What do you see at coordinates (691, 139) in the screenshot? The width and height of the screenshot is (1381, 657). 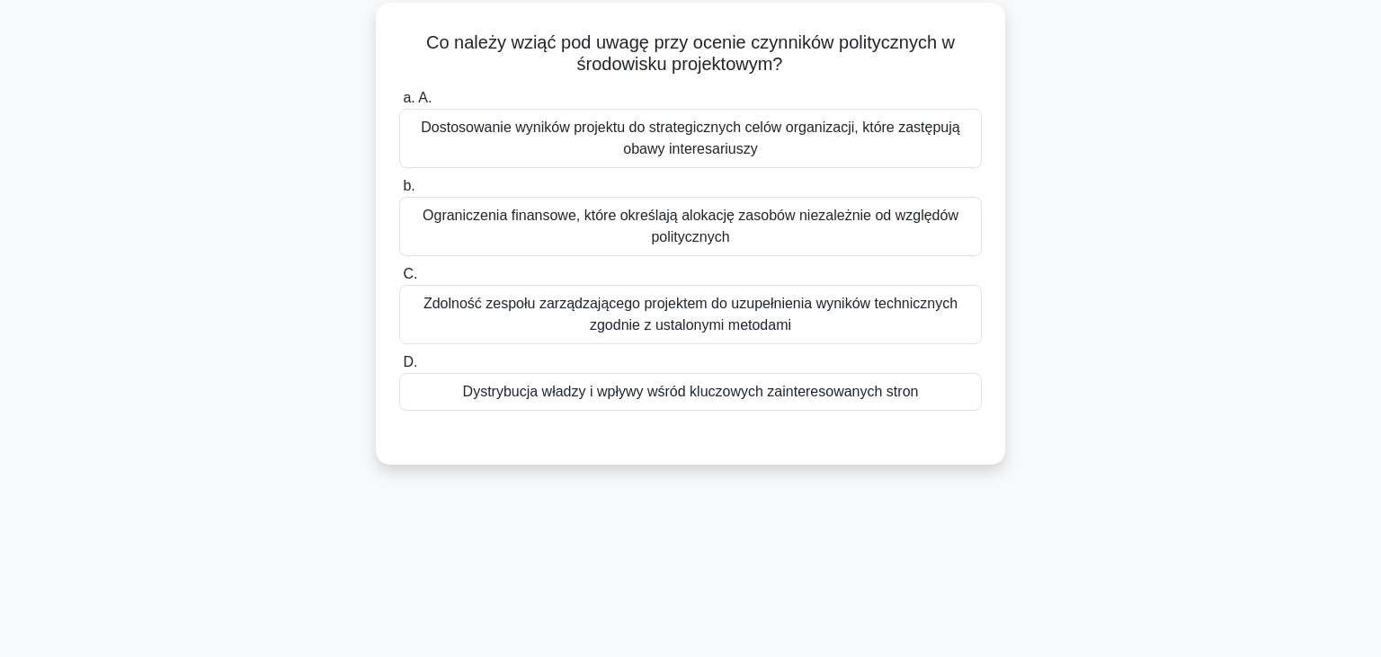 I see `div: Dostosowanie wyników projektu do strategicznych celów organizacji, które zastępują obawy interesa...` at bounding box center [691, 139].